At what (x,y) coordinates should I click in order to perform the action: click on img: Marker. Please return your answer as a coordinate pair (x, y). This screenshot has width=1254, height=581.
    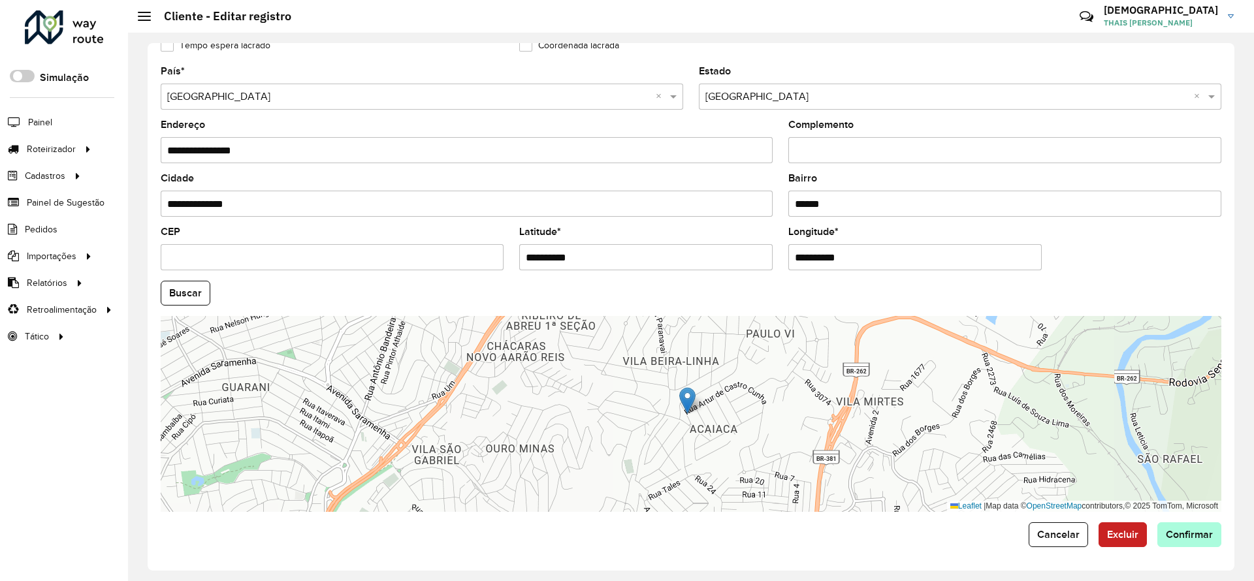
    Looking at the image, I should click on (687, 400).